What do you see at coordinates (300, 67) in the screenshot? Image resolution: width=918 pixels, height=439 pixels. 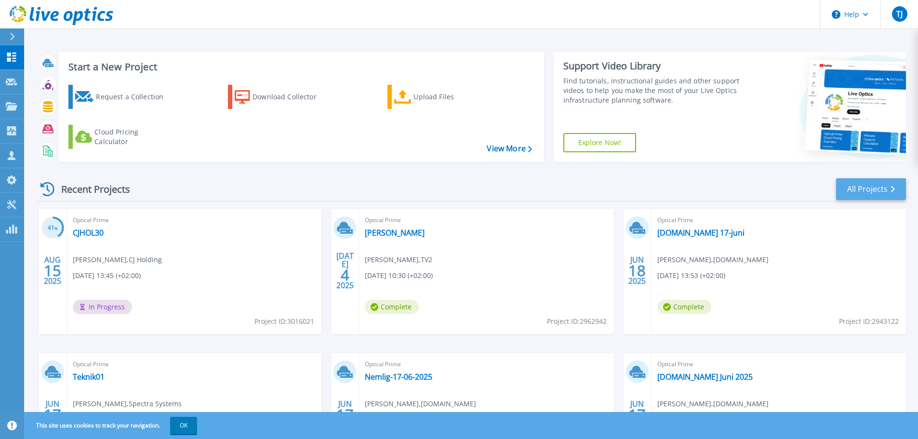 I see `h3: Start a New Project` at bounding box center [300, 67].